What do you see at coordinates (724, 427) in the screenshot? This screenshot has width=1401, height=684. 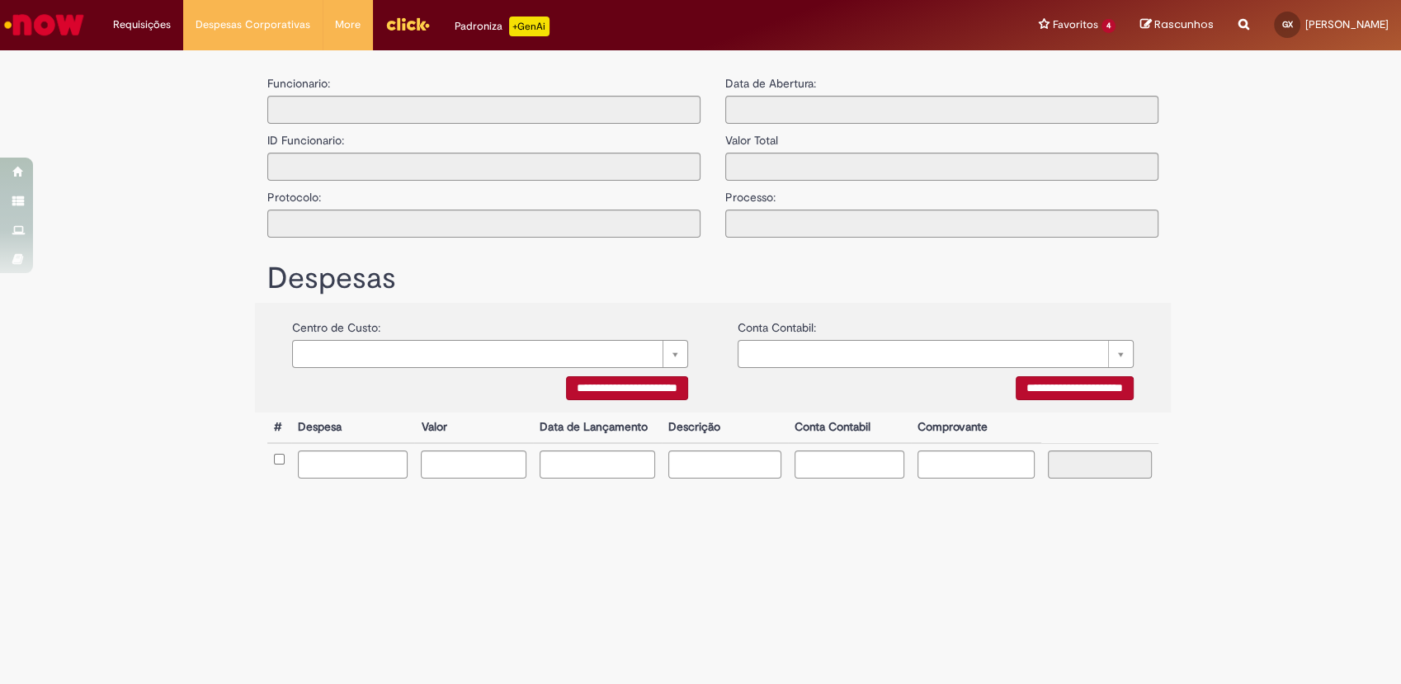 I see `th: Descrição` at bounding box center [724, 427].